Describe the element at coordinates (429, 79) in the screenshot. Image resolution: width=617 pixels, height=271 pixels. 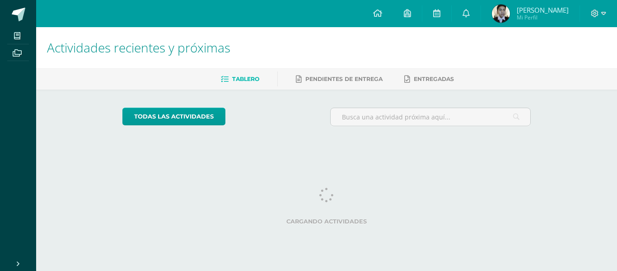
I see `a: Entregadas` at that location.